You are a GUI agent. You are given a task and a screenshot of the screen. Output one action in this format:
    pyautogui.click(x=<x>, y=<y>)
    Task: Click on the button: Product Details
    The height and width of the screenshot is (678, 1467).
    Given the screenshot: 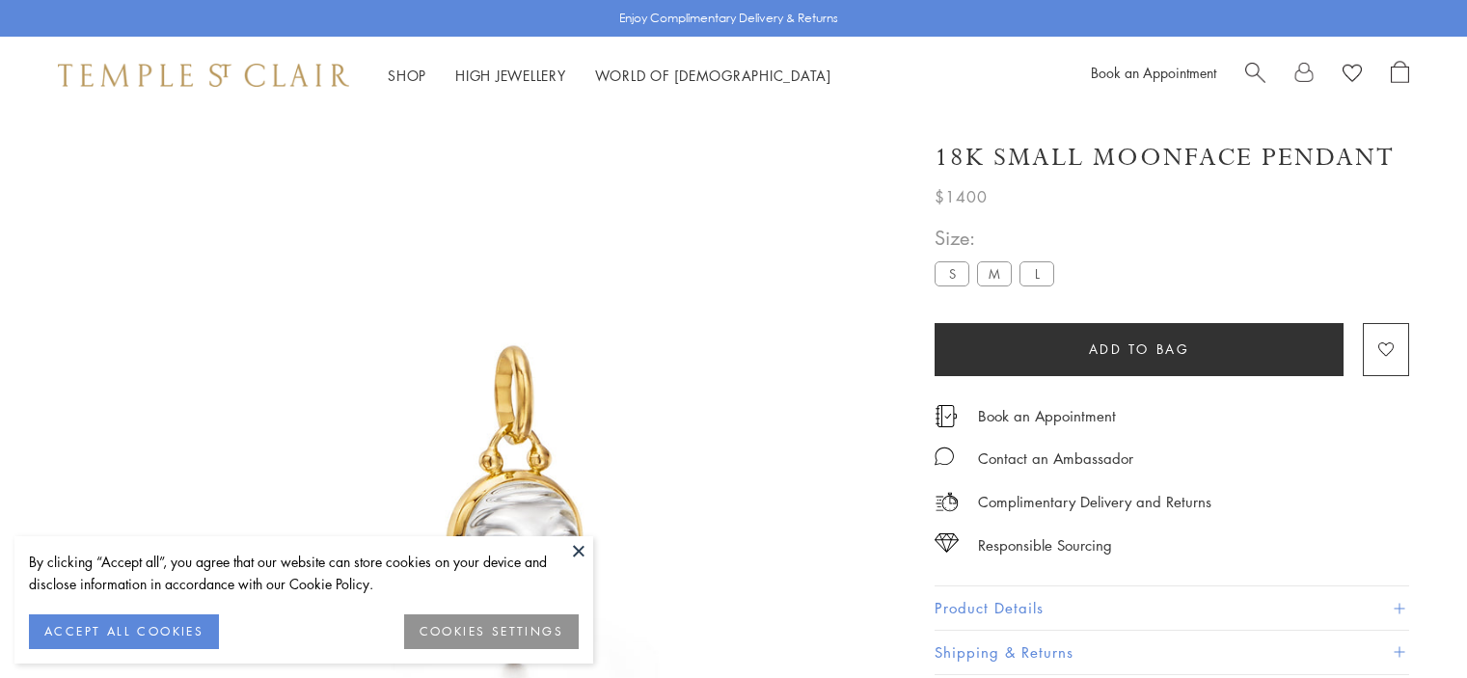 What is the action you would take?
    pyautogui.click(x=1172, y=608)
    